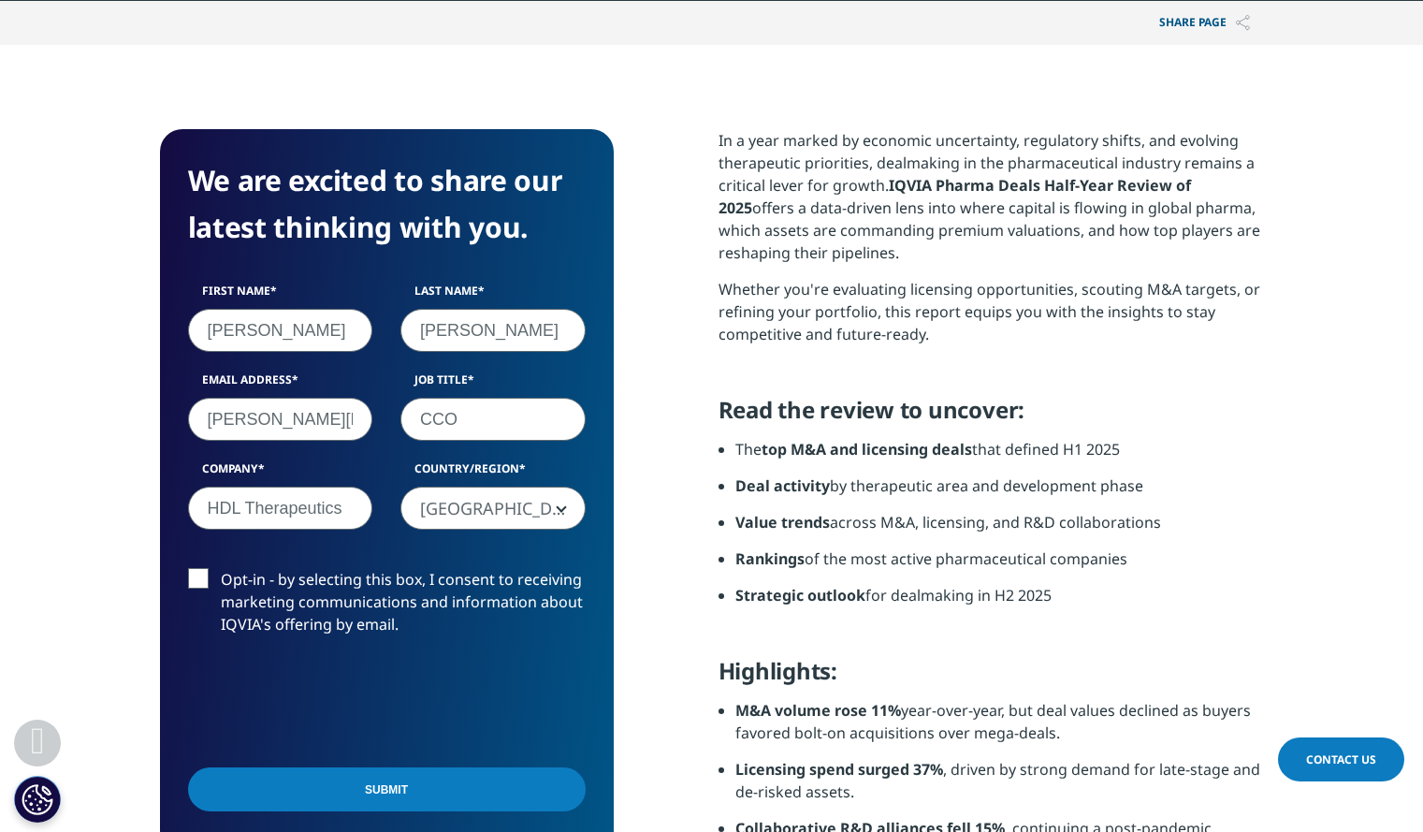 The image size is (1423, 832). I want to click on label: Last Name, so click(493, 296).